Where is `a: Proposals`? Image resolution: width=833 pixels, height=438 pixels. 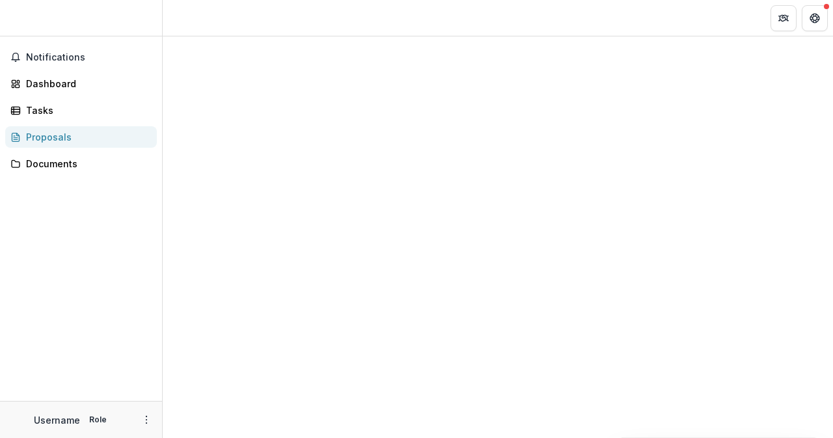 a: Proposals is located at coordinates (81, 137).